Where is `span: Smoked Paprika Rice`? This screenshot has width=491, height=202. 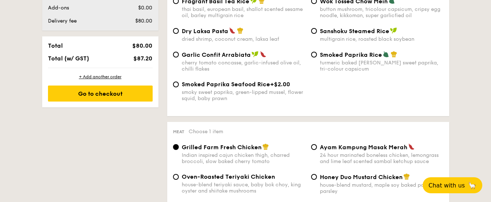
span: Smoked Paprika Rice is located at coordinates (351, 54).